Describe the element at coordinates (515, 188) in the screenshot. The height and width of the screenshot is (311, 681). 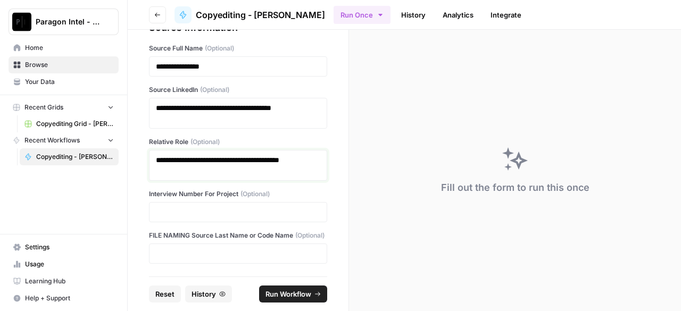
I see `div: Fill out the form to run this once` at that location.